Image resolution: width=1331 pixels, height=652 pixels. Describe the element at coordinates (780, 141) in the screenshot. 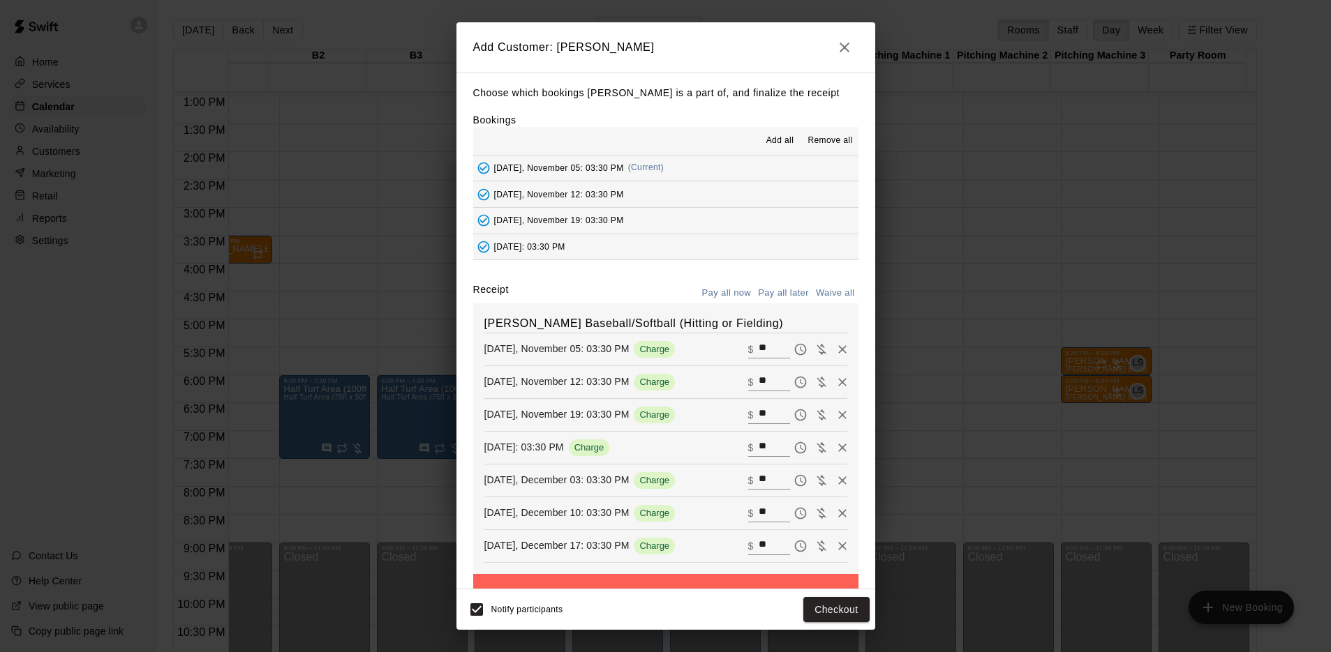

I see `span: Add all` at that location.